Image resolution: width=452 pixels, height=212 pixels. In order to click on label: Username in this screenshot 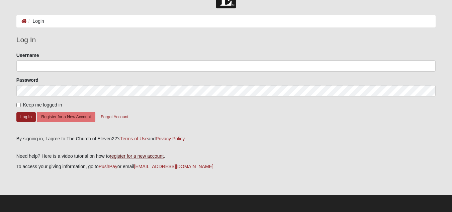, I will do `click(28, 55)`.